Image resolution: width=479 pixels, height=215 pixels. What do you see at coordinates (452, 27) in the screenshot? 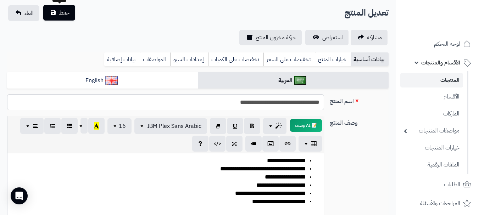
I see `img: logo-2.png` at bounding box center [452, 27].